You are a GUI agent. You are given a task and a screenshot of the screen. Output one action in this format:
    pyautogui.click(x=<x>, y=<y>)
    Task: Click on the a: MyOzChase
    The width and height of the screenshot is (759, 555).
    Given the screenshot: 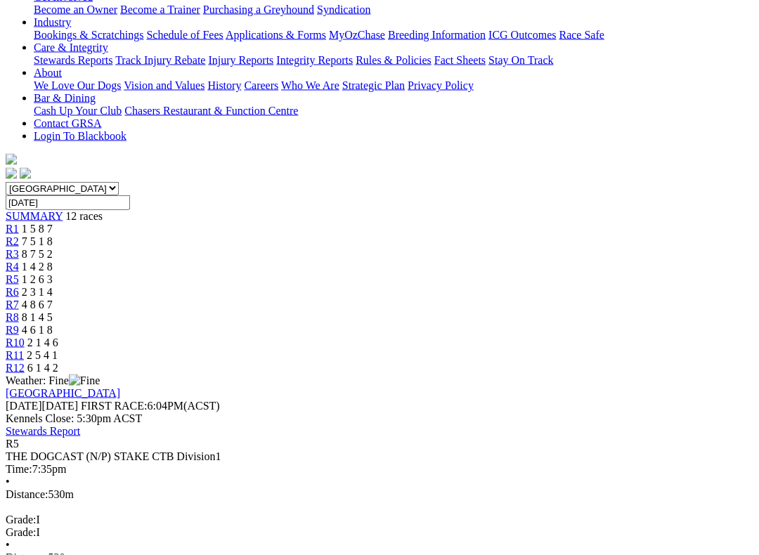 What is the action you would take?
    pyautogui.click(x=357, y=34)
    